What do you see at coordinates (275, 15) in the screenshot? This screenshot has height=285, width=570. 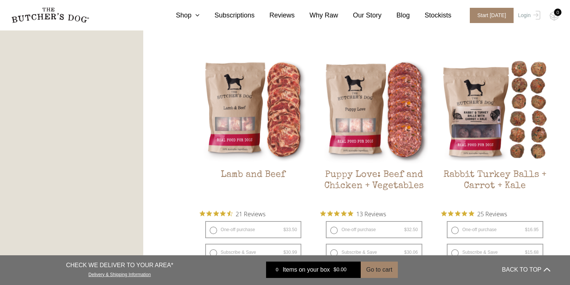 I see `a: Reviews` at bounding box center [275, 15].